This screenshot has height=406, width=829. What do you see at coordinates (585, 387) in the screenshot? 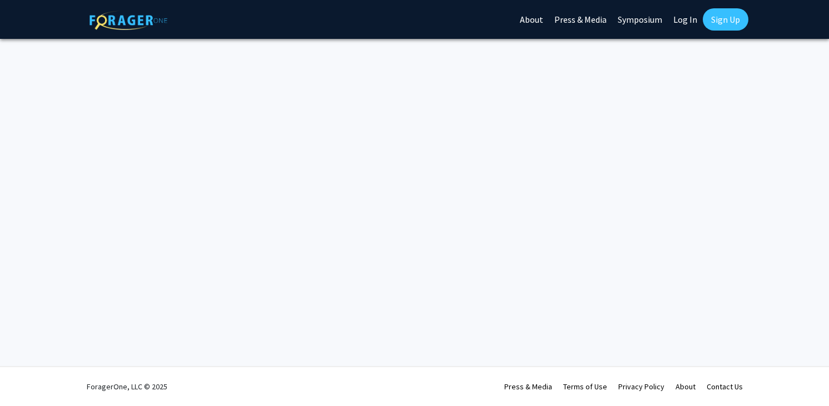
I see `a: Terms of Use` at bounding box center [585, 387].